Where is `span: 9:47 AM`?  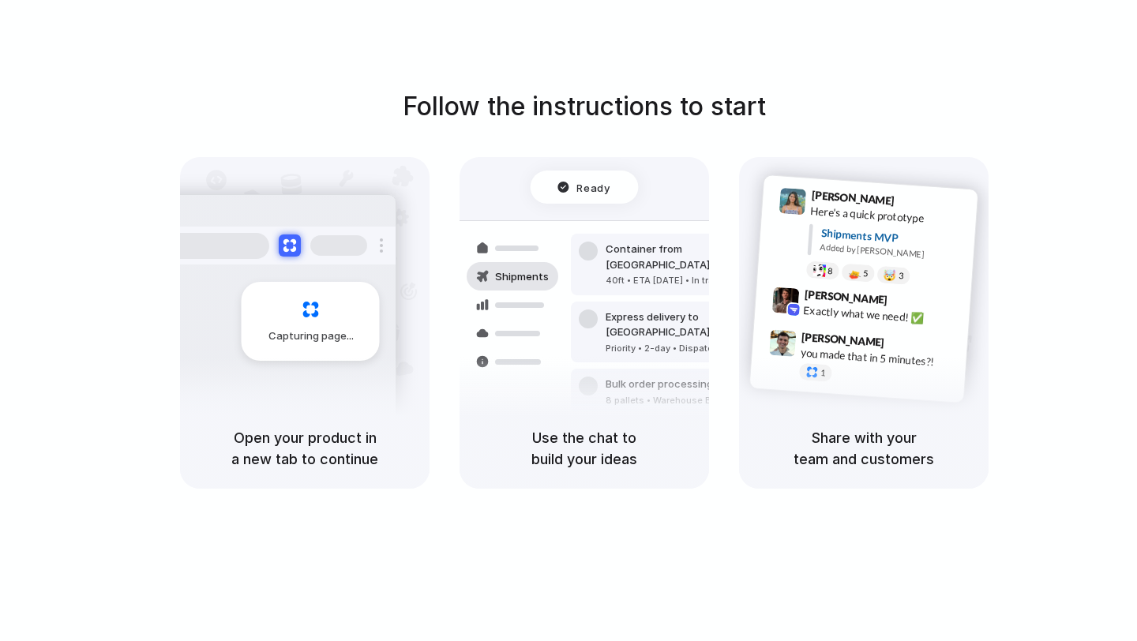
span: 9:47 AM is located at coordinates (905, 346).